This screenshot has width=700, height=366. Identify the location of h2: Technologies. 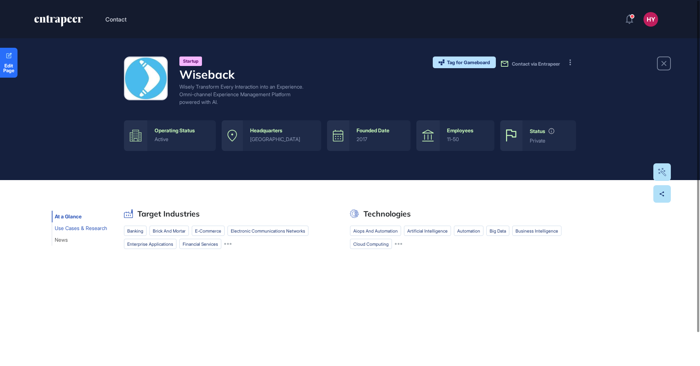
(387, 213).